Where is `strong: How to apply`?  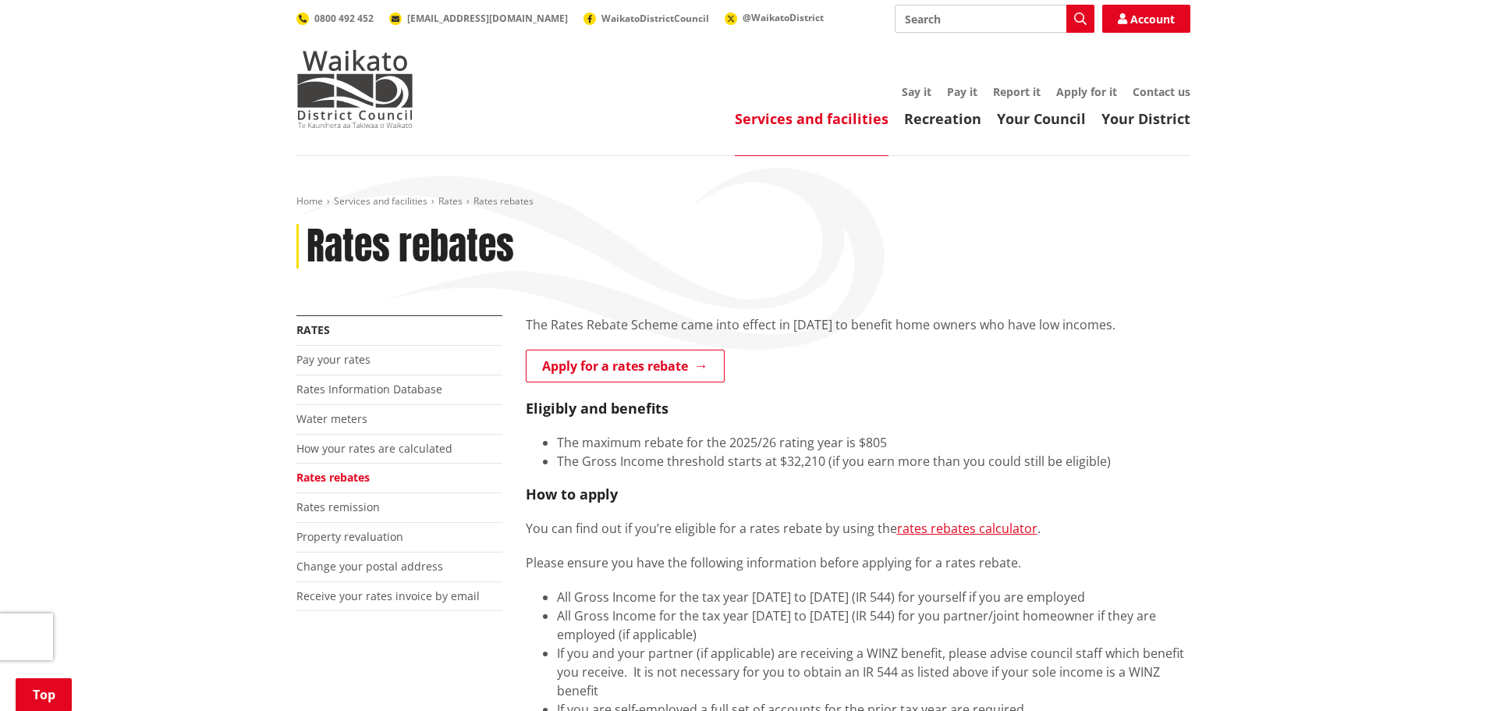 strong: How to apply is located at coordinates (572, 494).